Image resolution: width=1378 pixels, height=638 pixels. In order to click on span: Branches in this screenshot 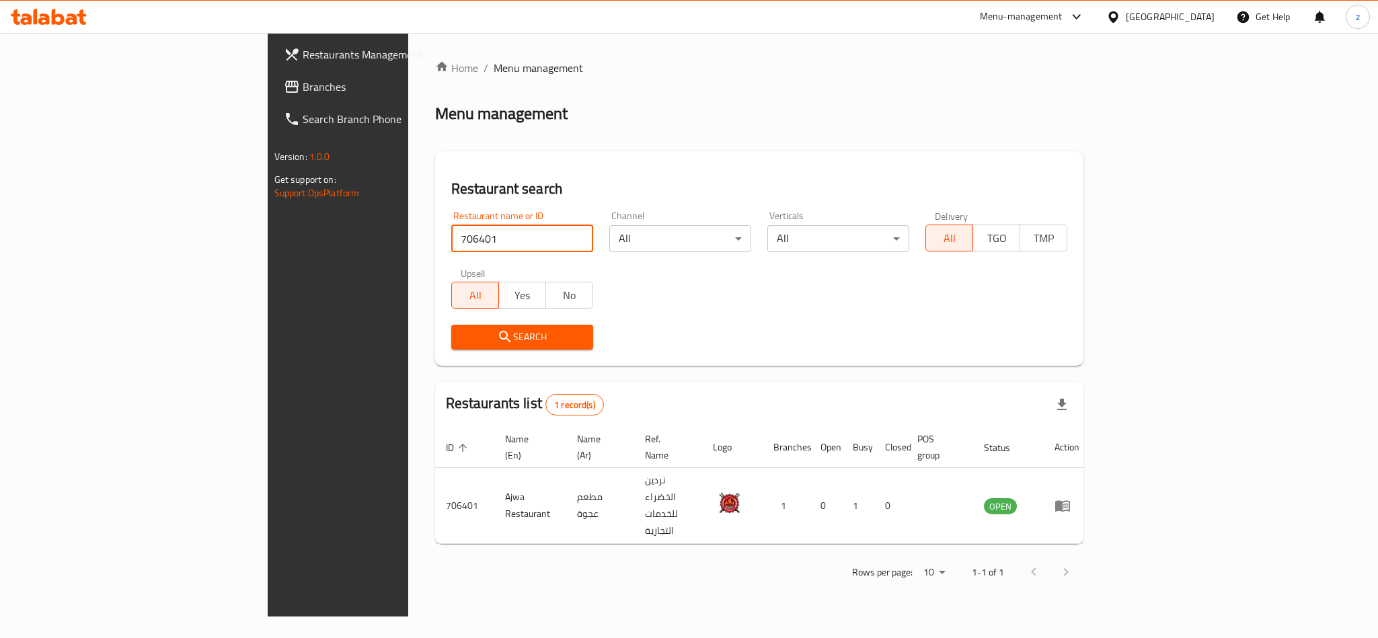, I will do `click(395, 87)`.